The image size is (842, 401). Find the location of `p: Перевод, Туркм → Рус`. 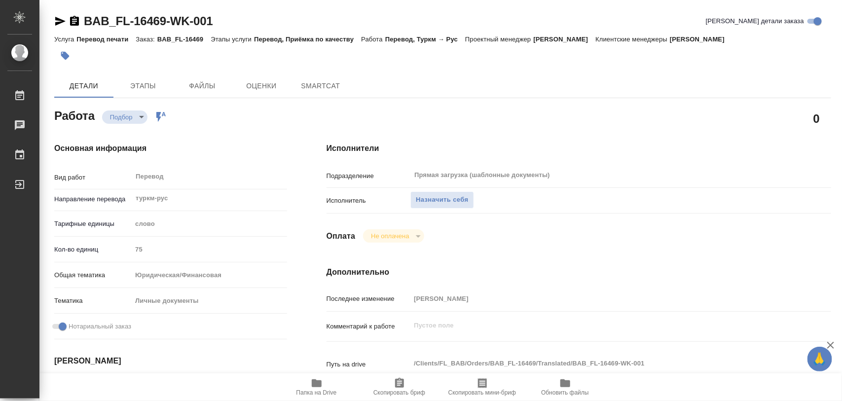

p: Перевод, Туркм → Рус is located at coordinates (425, 39).